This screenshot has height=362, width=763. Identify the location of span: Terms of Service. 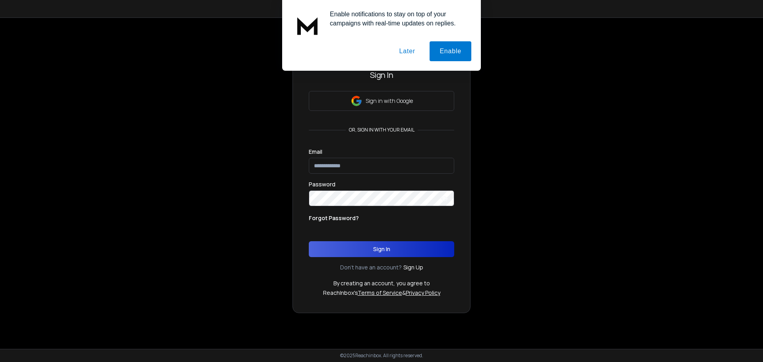
(380, 292).